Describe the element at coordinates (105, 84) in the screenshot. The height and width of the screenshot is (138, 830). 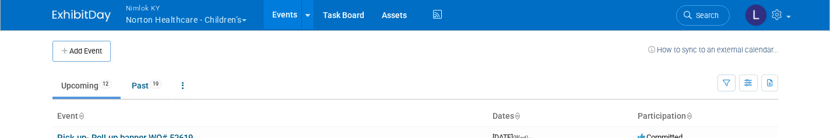
I see `span: 12` at that location.